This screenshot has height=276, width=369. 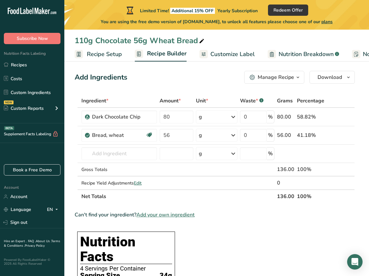 What do you see at coordinates (285, 101) in the screenshot?
I see `span: Grams` at bounding box center [285, 101].